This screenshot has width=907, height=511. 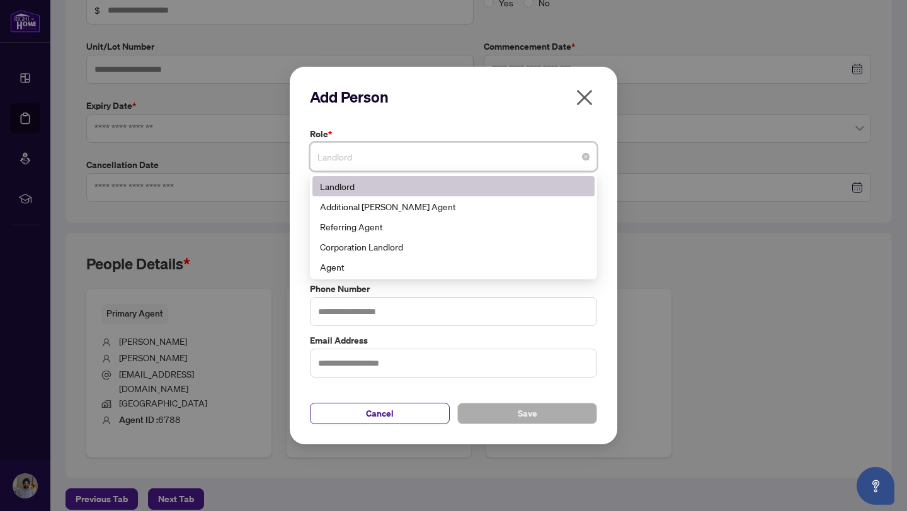 What do you see at coordinates (453, 341) in the screenshot?
I see `label: Email Address` at bounding box center [453, 341].